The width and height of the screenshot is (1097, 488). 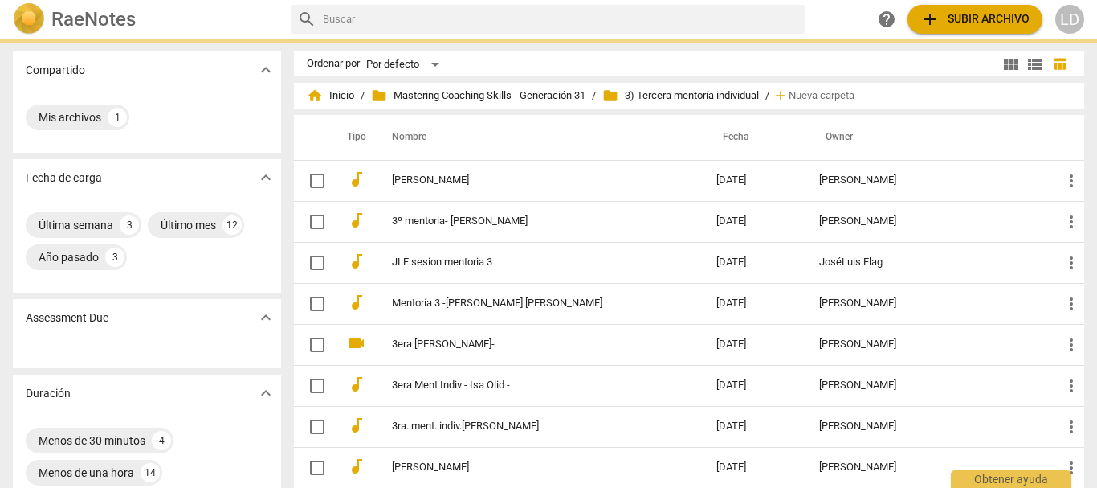 What do you see at coordinates (538, 137) in the screenshot?
I see `th: Nombre` at bounding box center [538, 137].